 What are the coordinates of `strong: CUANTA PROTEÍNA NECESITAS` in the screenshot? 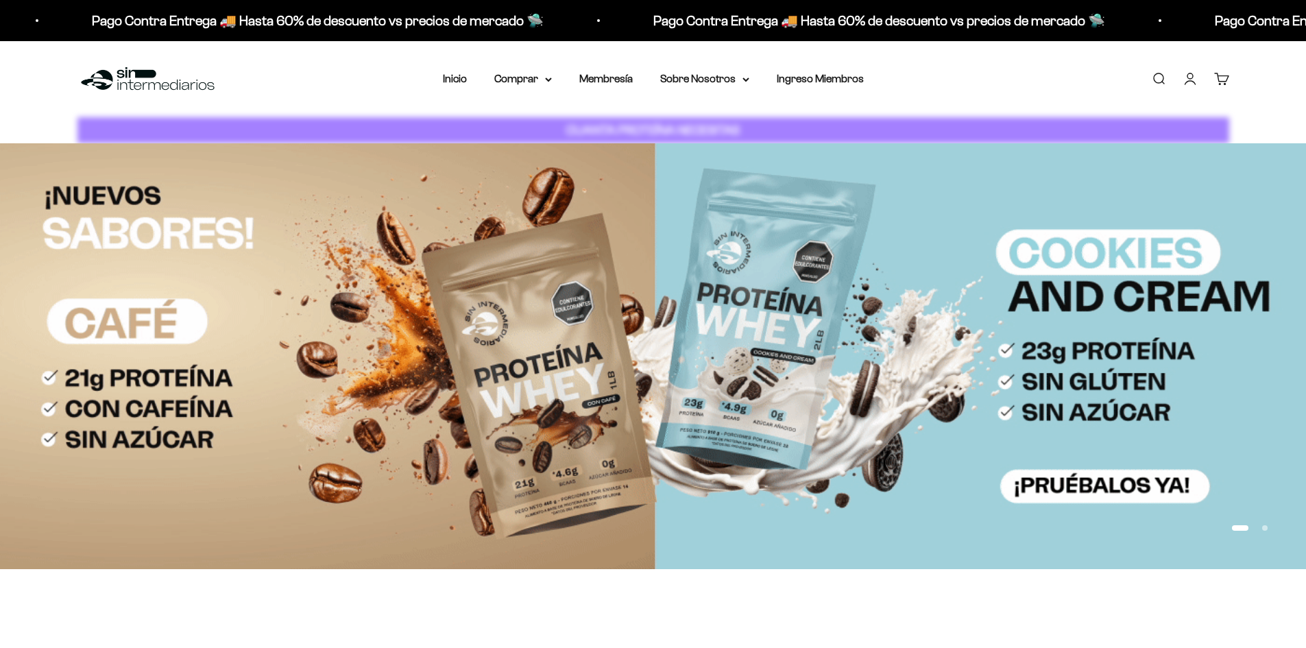 It's located at (653, 130).